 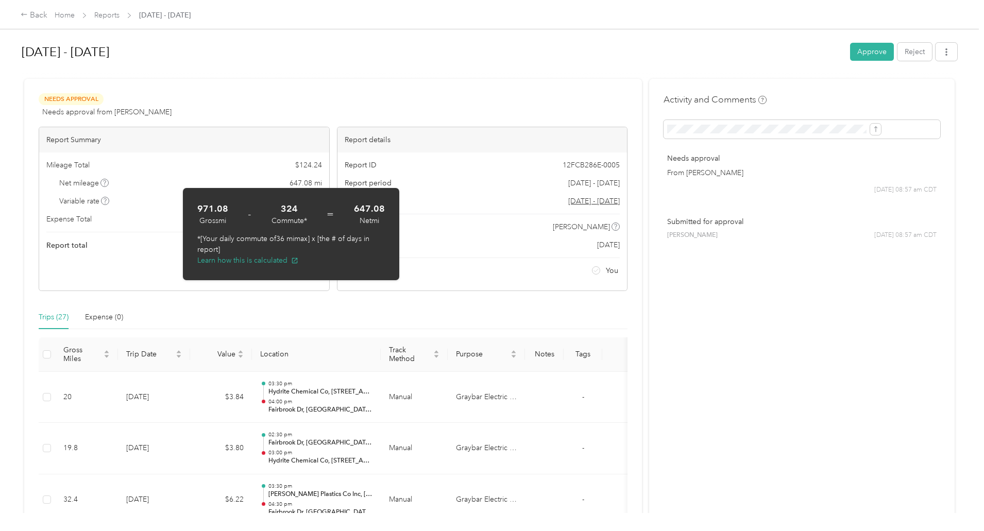 What do you see at coordinates (802, 158) in the screenshot?
I see `p: Needs approval` at bounding box center [802, 158].